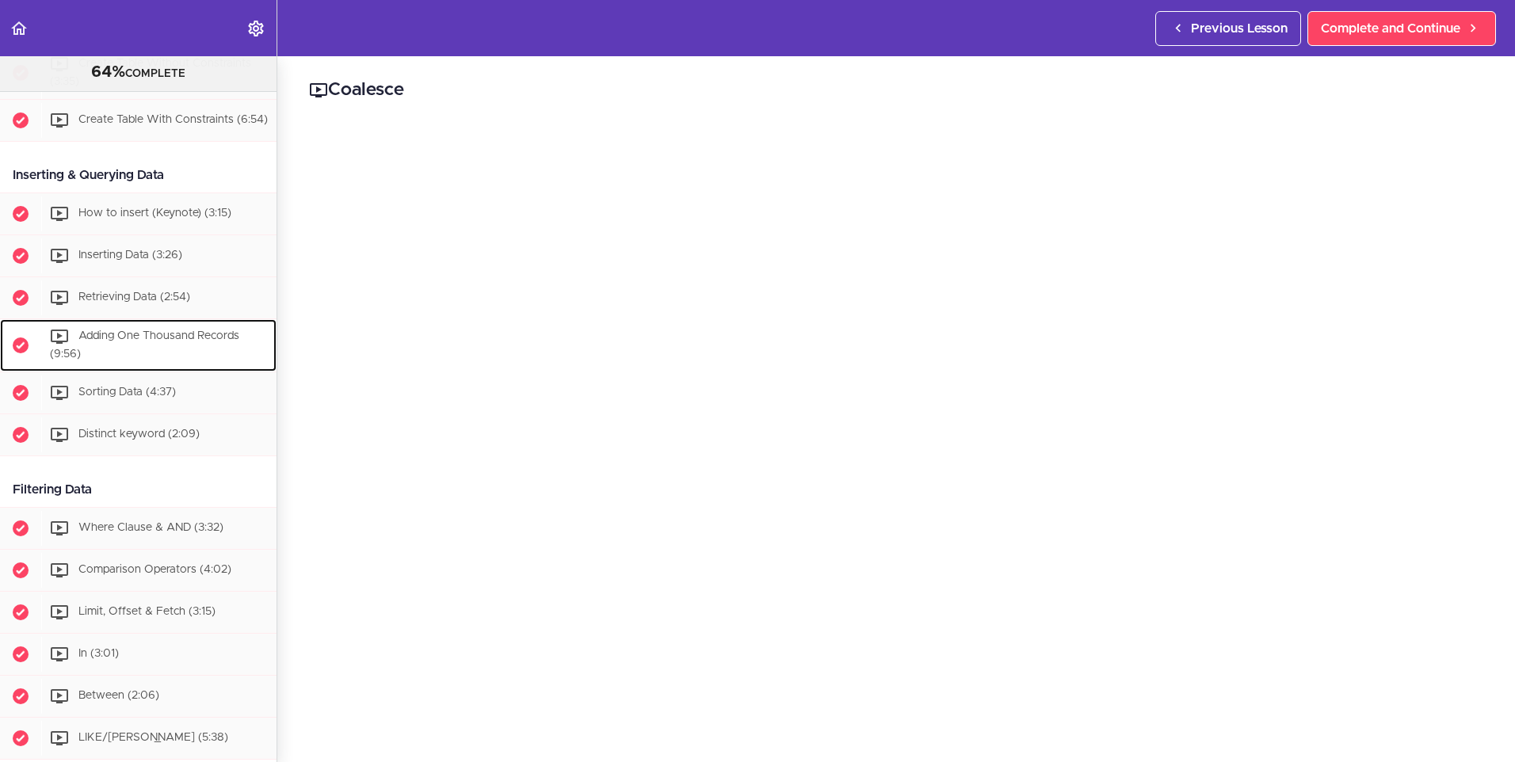  What do you see at coordinates (151, 528) in the screenshot?
I see `span: Where Clause & AND (3:32)` at bounding box center [151, 528].